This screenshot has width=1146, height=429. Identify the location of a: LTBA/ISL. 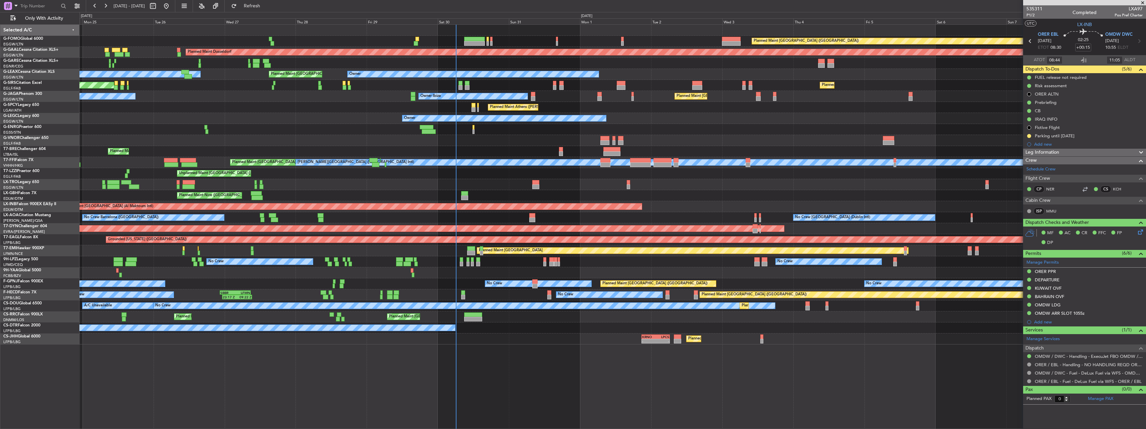
(11, 154).